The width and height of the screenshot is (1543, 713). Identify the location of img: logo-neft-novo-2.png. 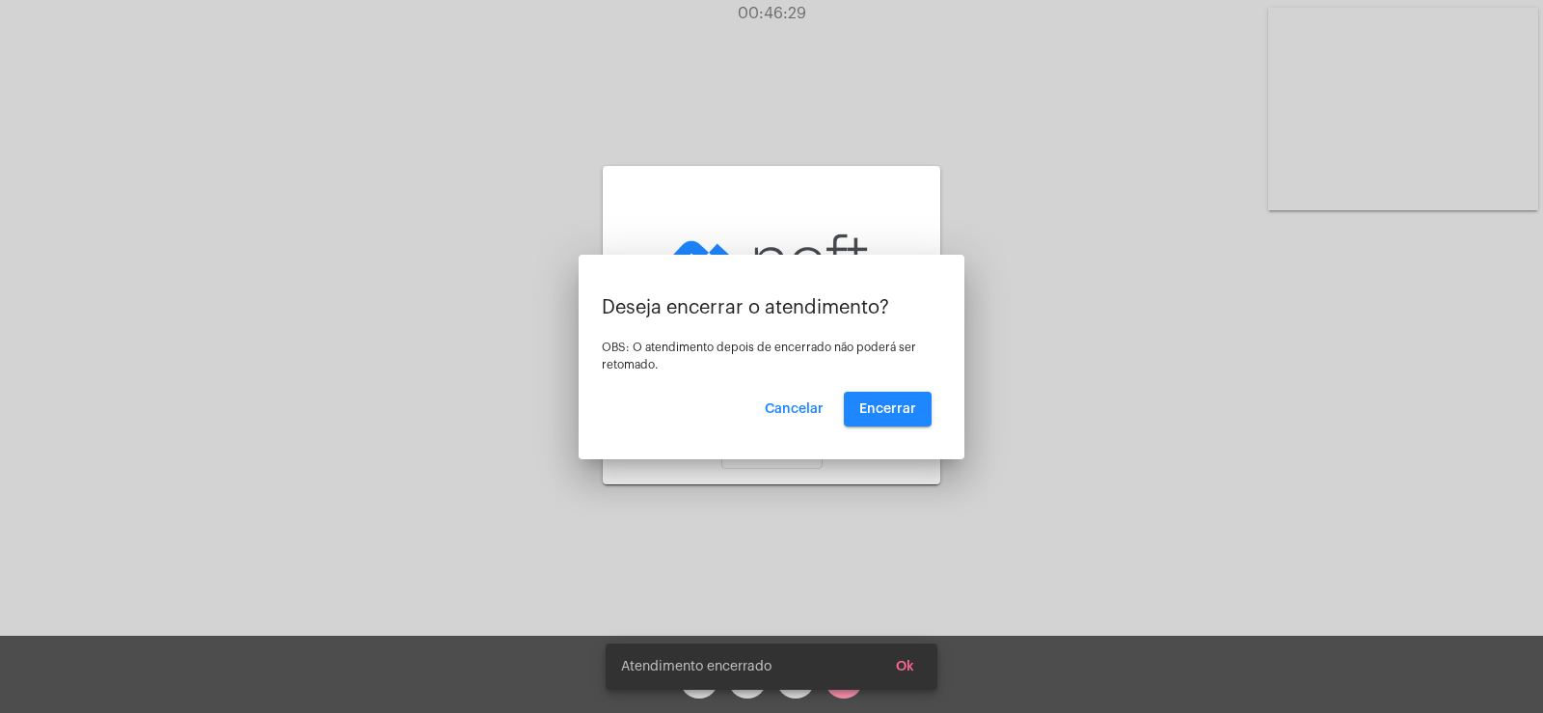
(772, 259).